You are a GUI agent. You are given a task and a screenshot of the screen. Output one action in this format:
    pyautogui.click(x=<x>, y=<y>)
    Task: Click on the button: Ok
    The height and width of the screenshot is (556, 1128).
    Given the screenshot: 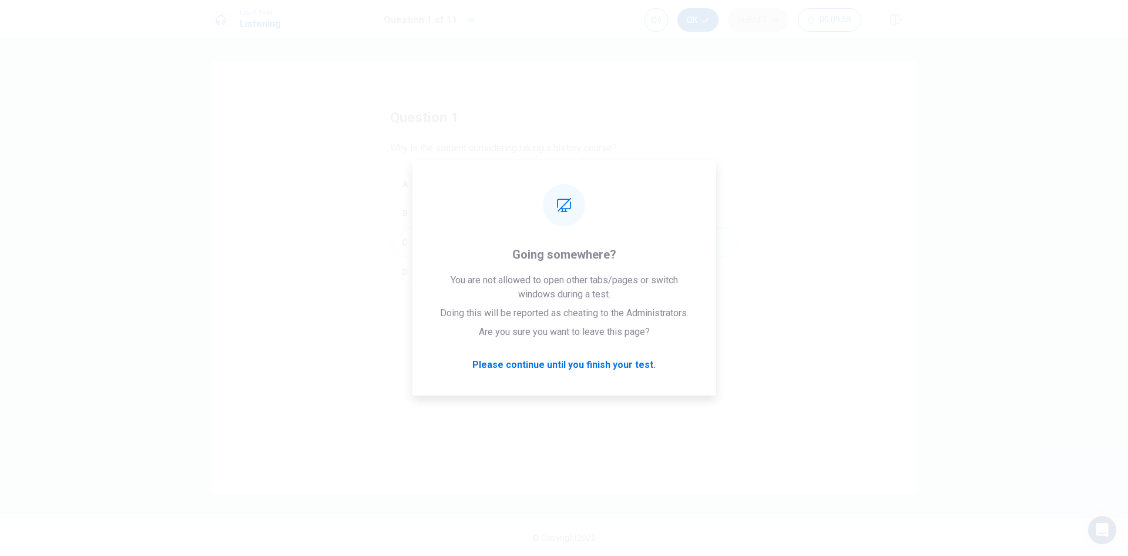 What is the action you would take?
    pyautogui.click(x=698, y=20)
    